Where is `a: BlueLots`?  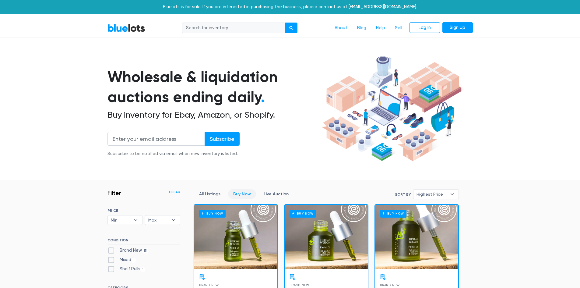
a: BlueLots is located at coordinates (126, 28).